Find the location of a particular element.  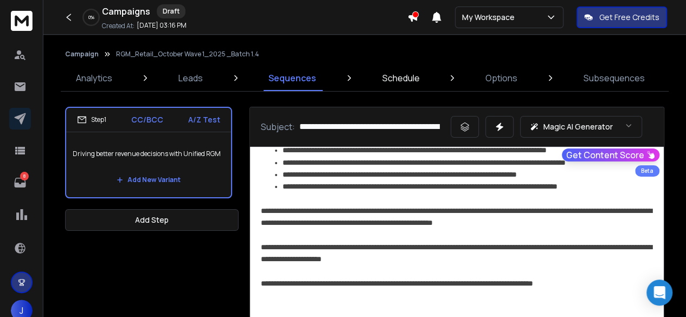

p: 8 is located at coordinates (24, 176).